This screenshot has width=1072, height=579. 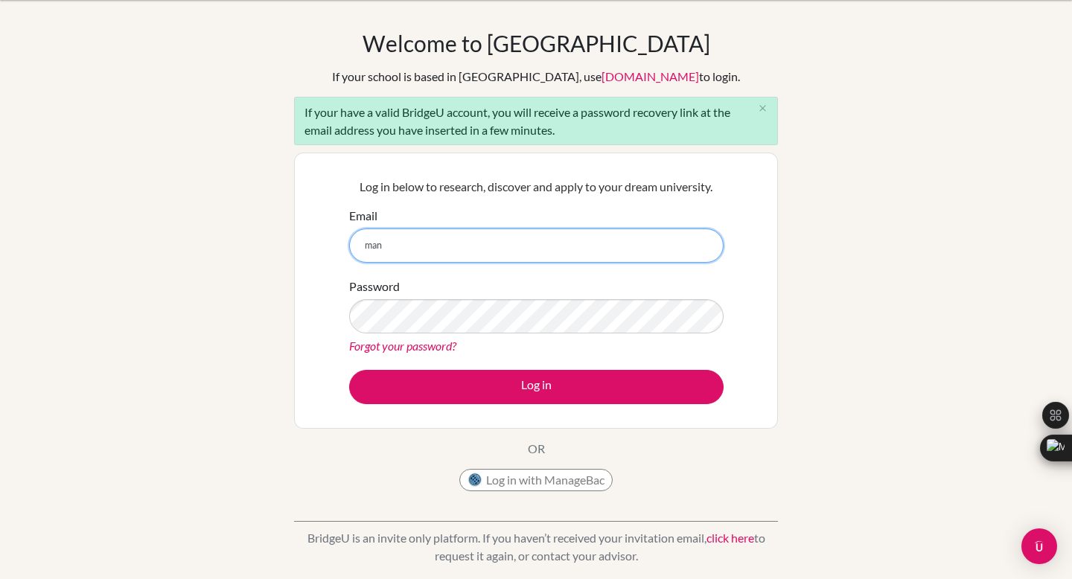 I want to click on div: If your have a valid BridgeU account, you will receive a password recovery link at the email addr..., so click(x=536, y=121).